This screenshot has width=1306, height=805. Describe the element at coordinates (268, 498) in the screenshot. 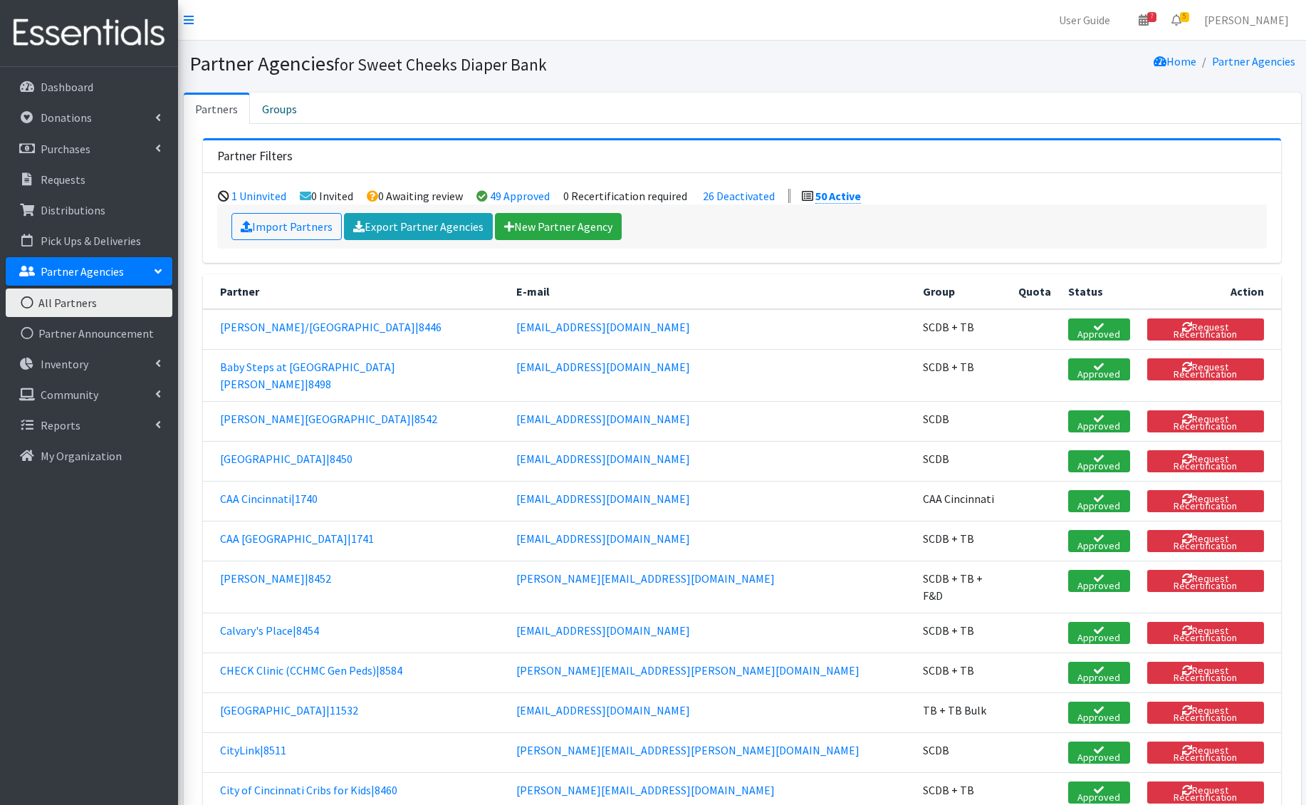

I see `a: CAA Cincinnati|1740` at that location.